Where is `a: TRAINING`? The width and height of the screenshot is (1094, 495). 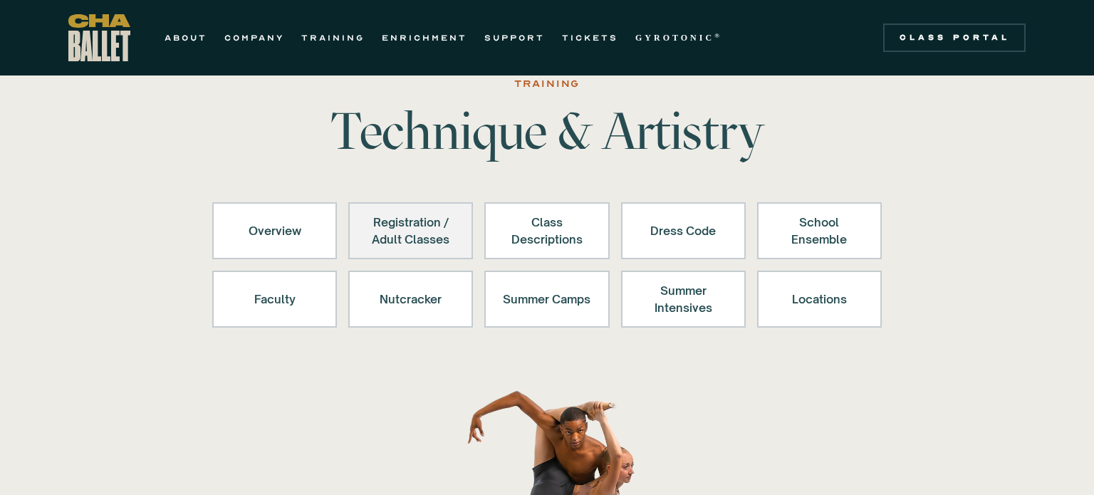
a: TRAINING is located at coordinates (332, 38).